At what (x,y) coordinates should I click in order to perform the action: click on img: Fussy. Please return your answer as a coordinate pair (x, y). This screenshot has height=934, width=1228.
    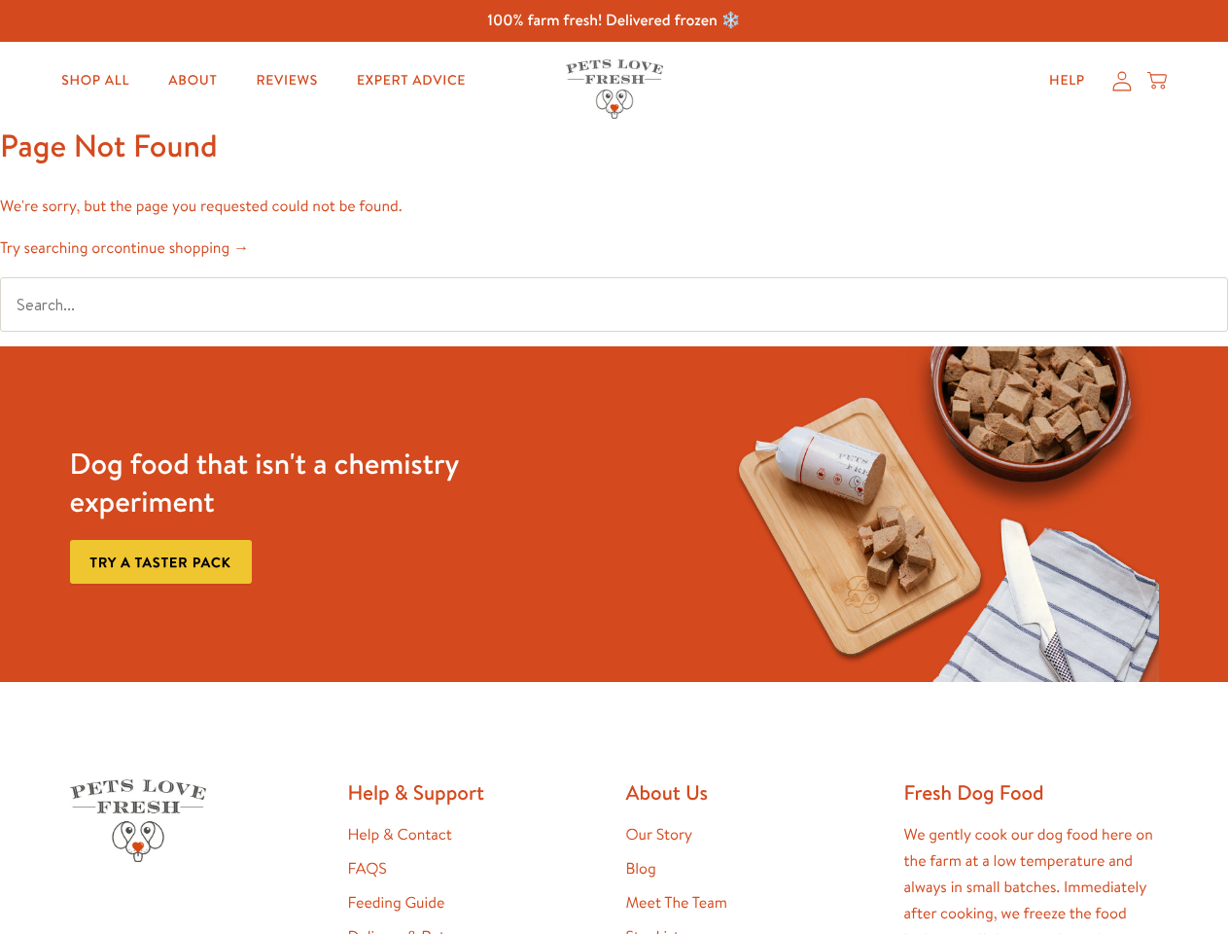
    Looking at the image, I should click on (936, 513).